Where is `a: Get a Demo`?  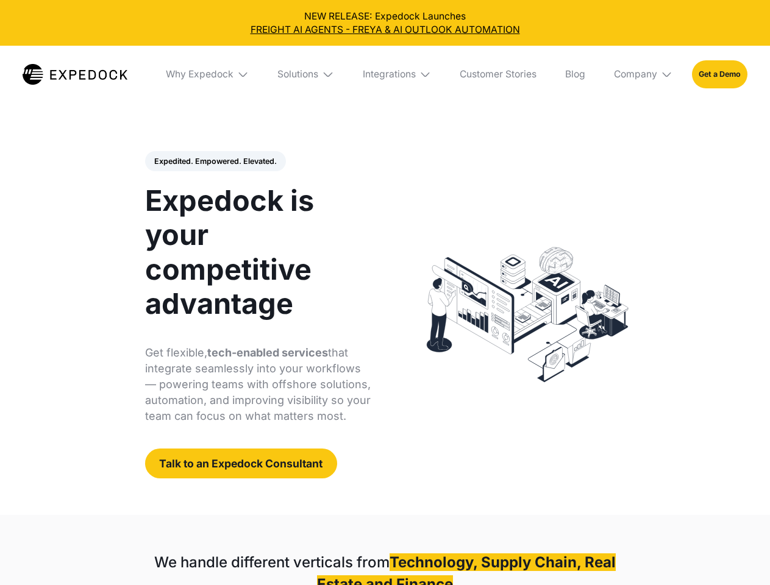
a: Get a Demo is located at coordinates (719, 74).